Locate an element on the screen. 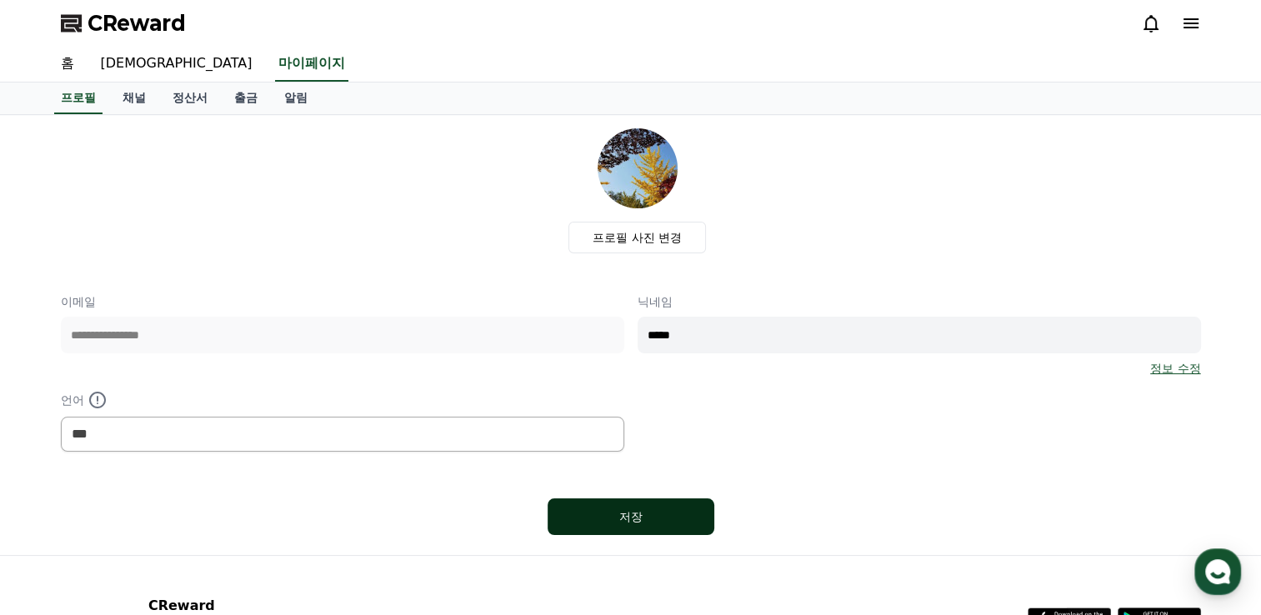  label: 프로필 사진 변경 is located at coordinates (637, 237).